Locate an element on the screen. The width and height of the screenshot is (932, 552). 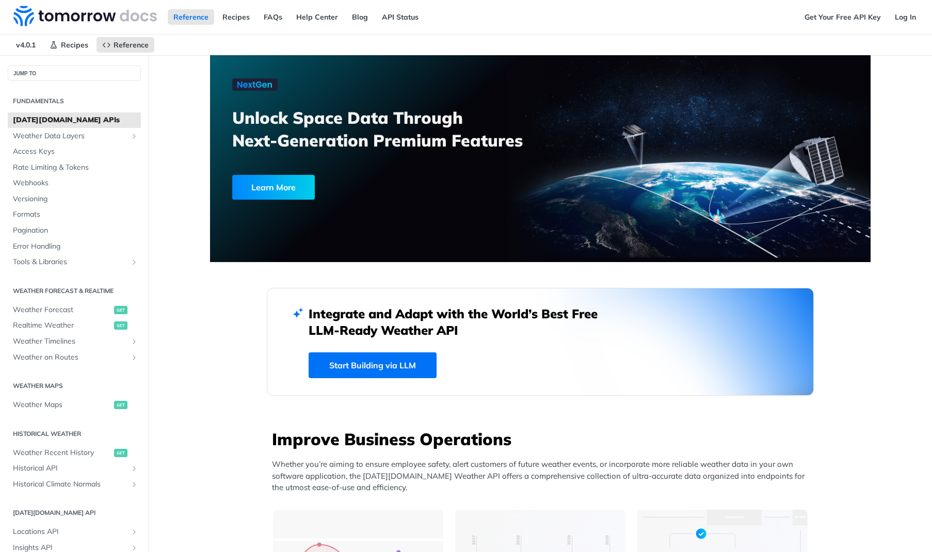
a: Start Building via LLM is located at coordinates (373, 365).